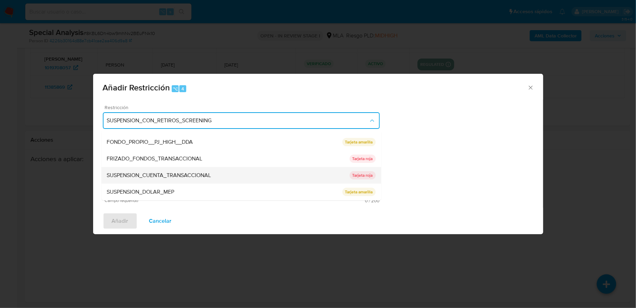 This screenshot has height=308, width=636. Describe the element at coordinates (150, 142) in the screenshot. I see `span: FONDO_PROPIO__PJ_HIGH__DDA` at that location.